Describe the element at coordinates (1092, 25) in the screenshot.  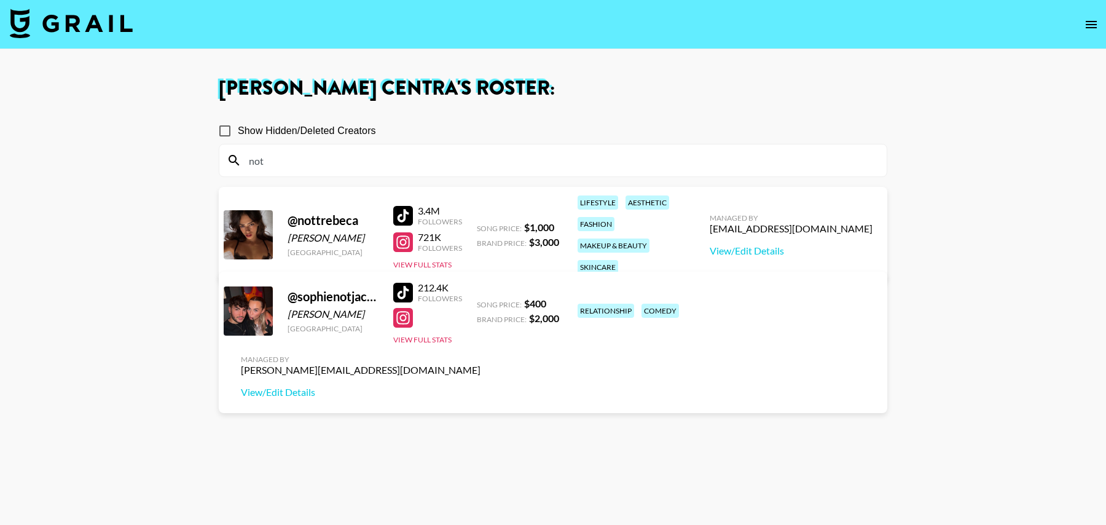
I see `button: open drawer` at that location.